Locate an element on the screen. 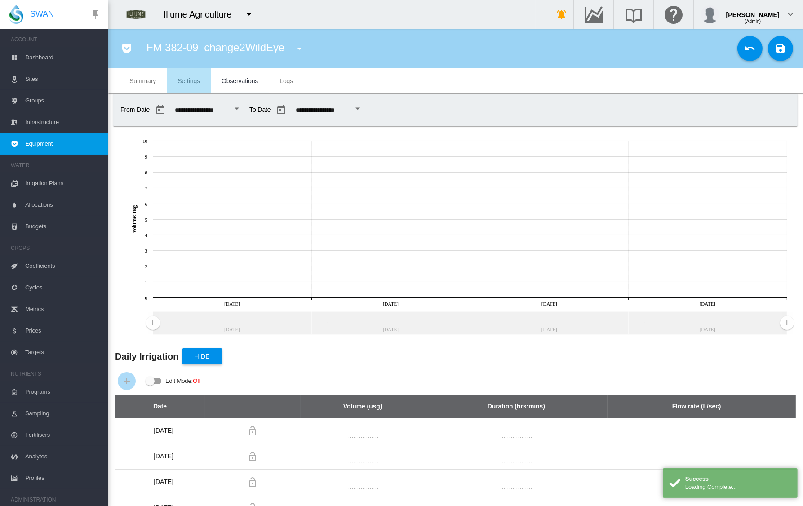  span: Infrastructure is located at coordinates (63, 122).